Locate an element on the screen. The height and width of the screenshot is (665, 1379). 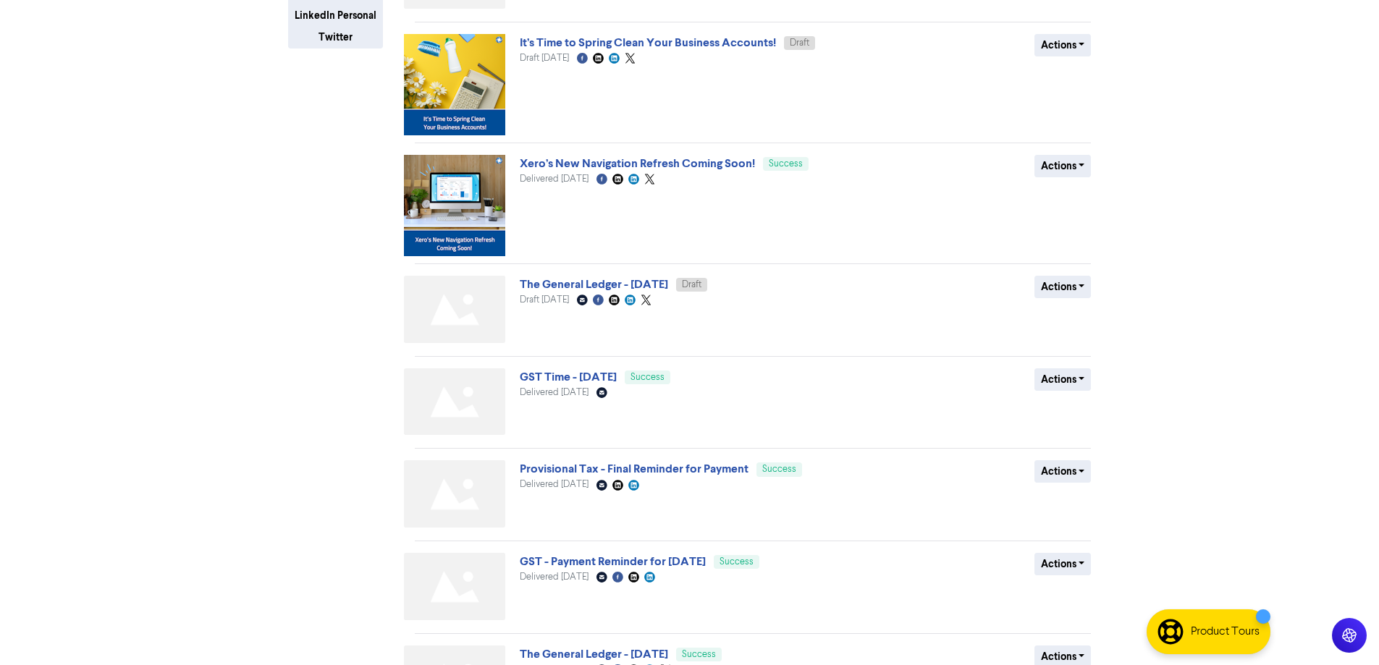
a: It’s Time to Spring Clean Your Business Accounts! is located at coordinates (648, 43).